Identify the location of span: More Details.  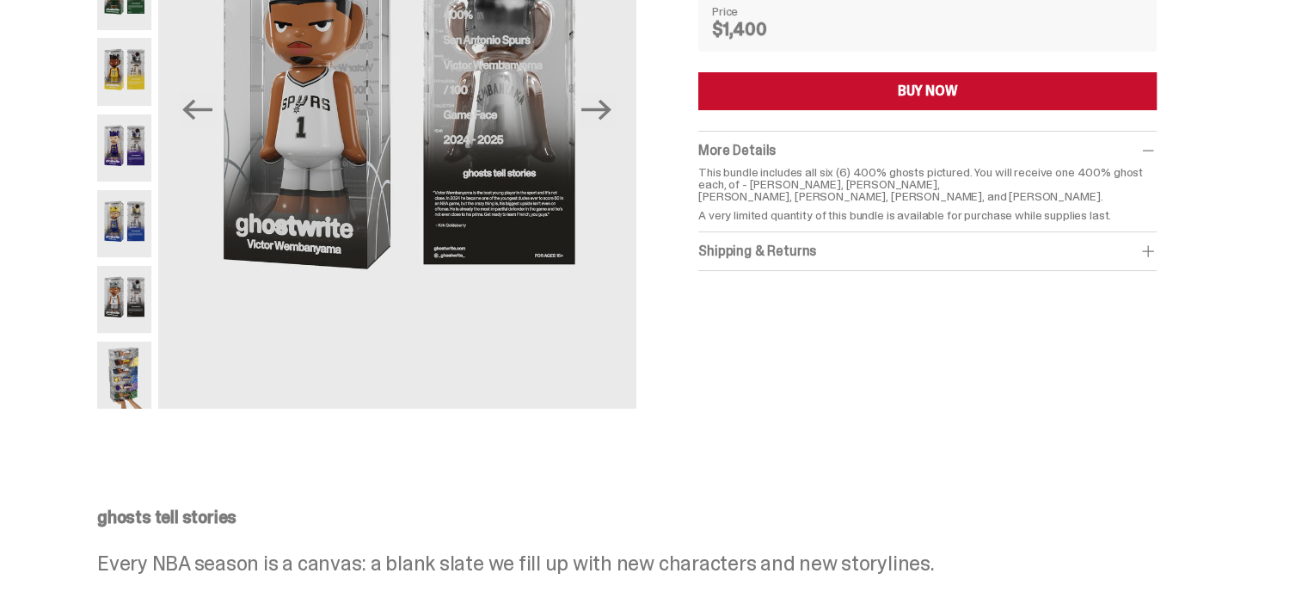
(737, 150).